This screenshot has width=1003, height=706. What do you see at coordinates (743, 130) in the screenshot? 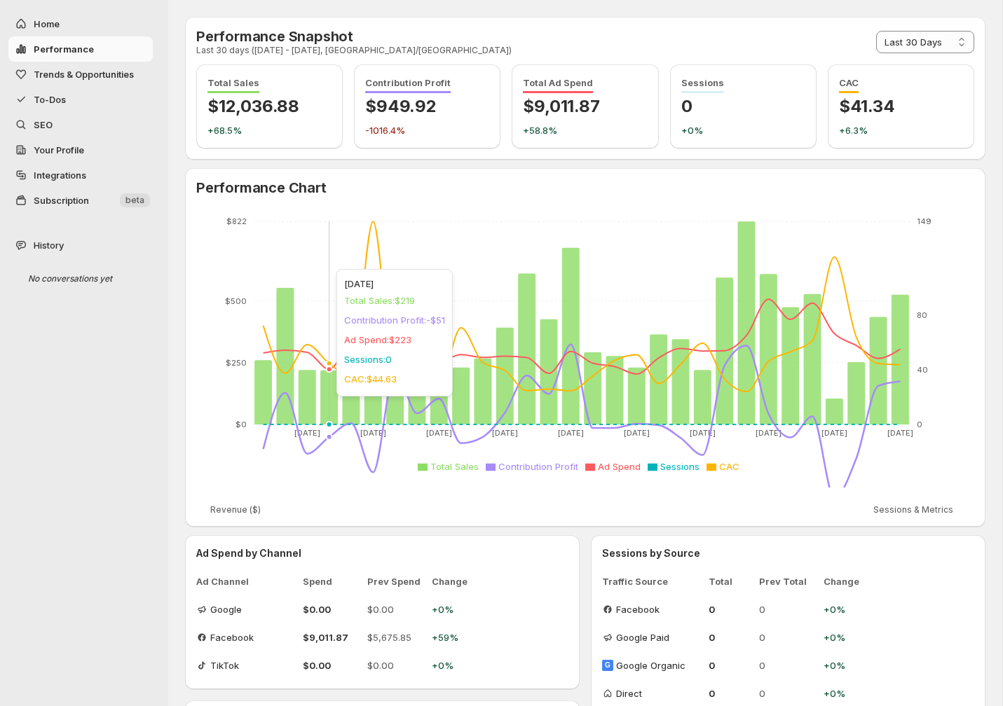
I see `p: +0%` at bounding box center [743, 130].